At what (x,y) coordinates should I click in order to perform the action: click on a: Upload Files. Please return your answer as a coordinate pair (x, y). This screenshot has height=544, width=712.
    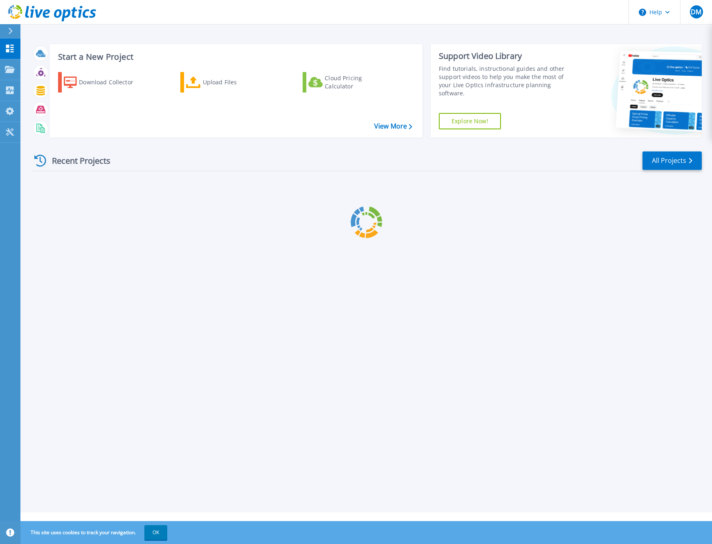
    Looking at the image, I should click on (226, 82).